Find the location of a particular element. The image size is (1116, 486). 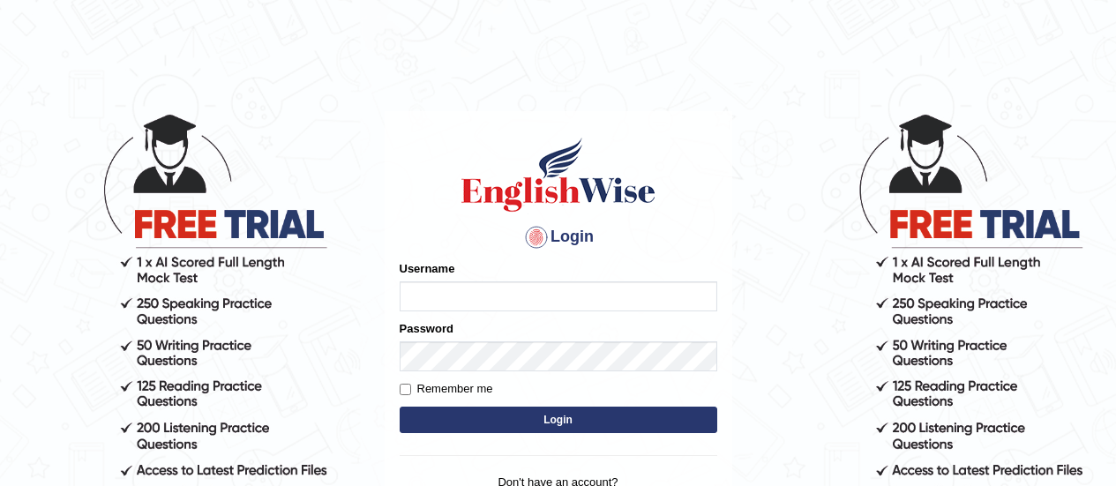

input: Remember me is located at coordinates (405, 389).